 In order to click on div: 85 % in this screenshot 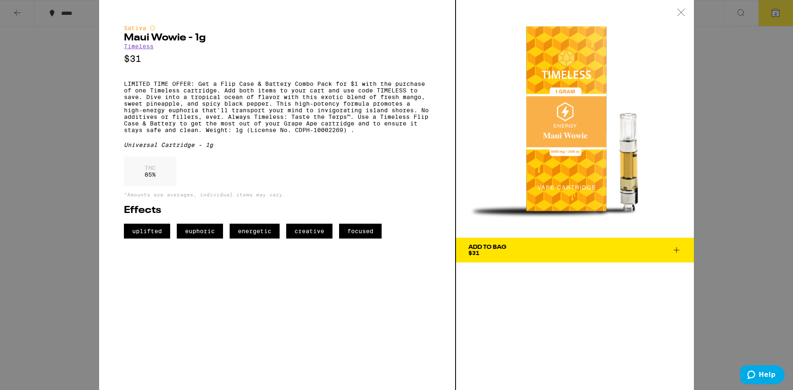, I will do `click(150, 171)`.